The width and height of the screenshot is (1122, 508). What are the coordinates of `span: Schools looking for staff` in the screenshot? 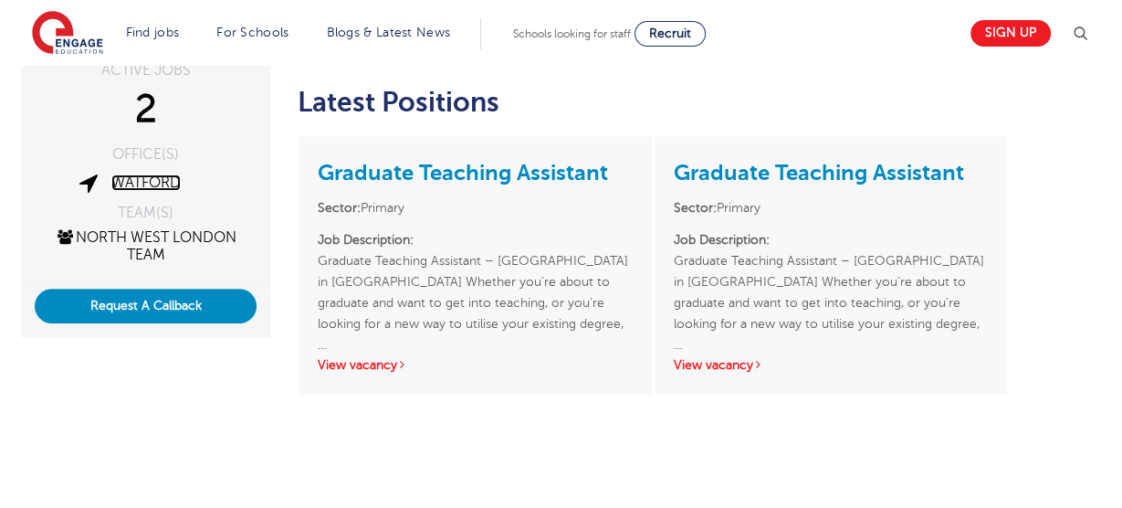 It's located at (572, 34).